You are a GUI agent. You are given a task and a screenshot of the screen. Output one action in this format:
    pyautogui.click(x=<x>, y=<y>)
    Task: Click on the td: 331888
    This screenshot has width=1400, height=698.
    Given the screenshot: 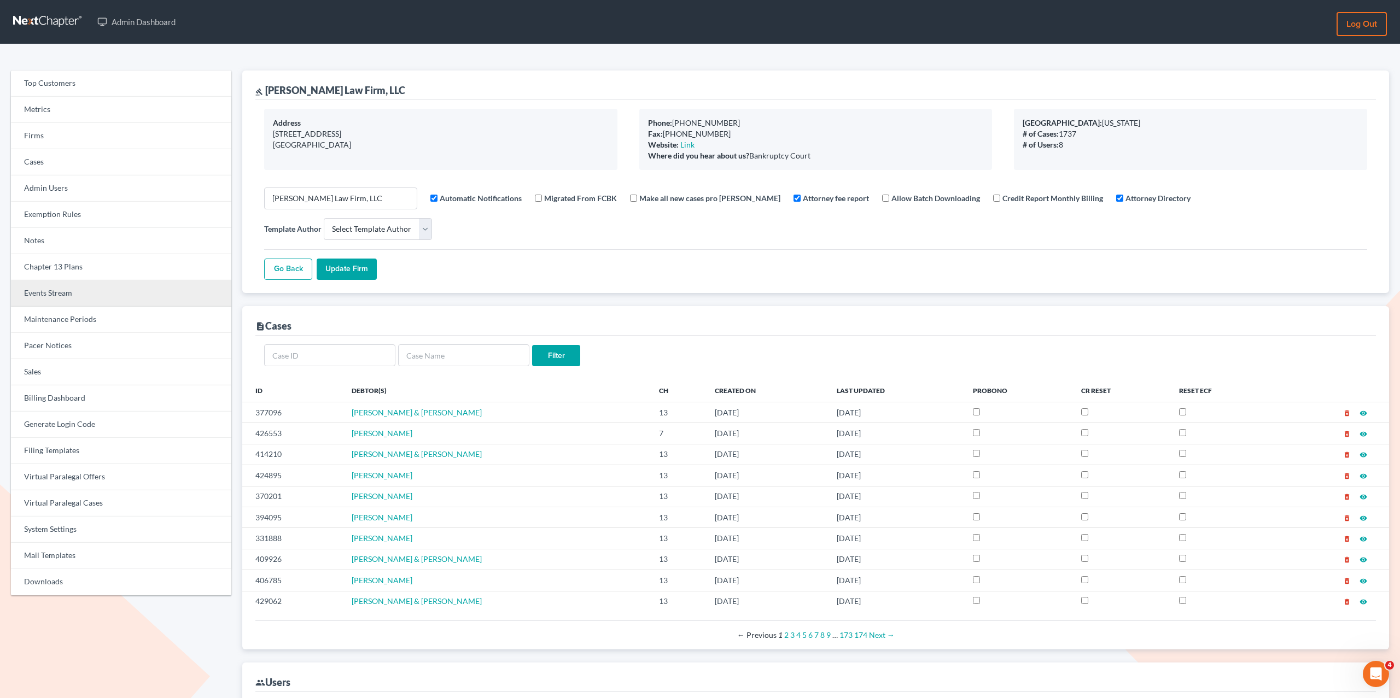 What is the action you would take?
    pyautogui.click(x=292, y=539)
    